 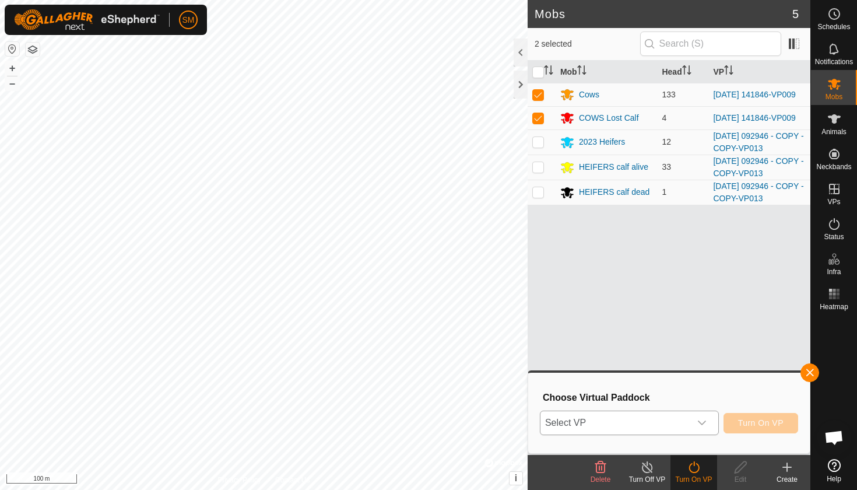 I want to click on span: Delete, so click(x=601, y=479).